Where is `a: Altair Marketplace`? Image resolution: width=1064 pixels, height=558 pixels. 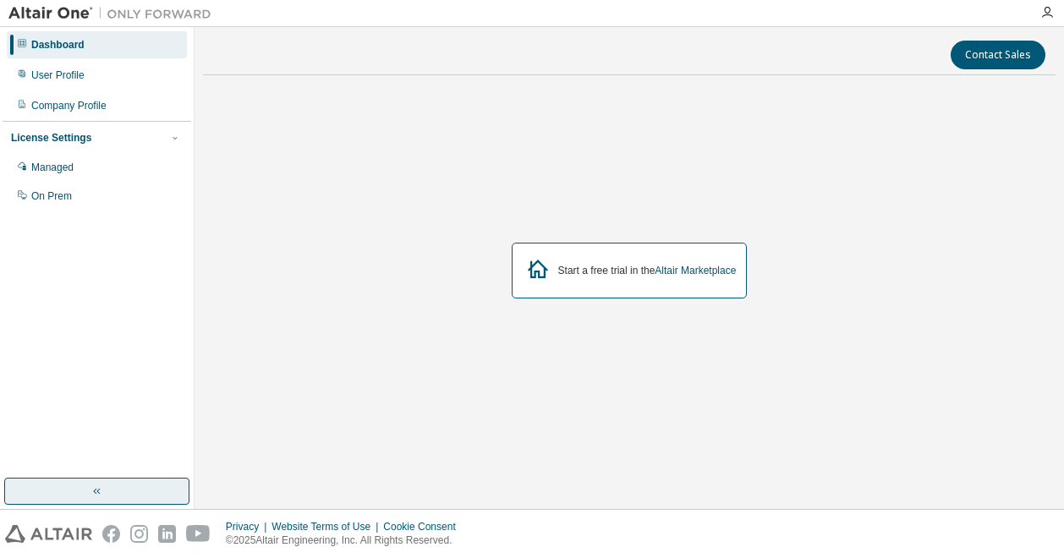 a: Altair Marketplace is located at coordinates (696, 271).